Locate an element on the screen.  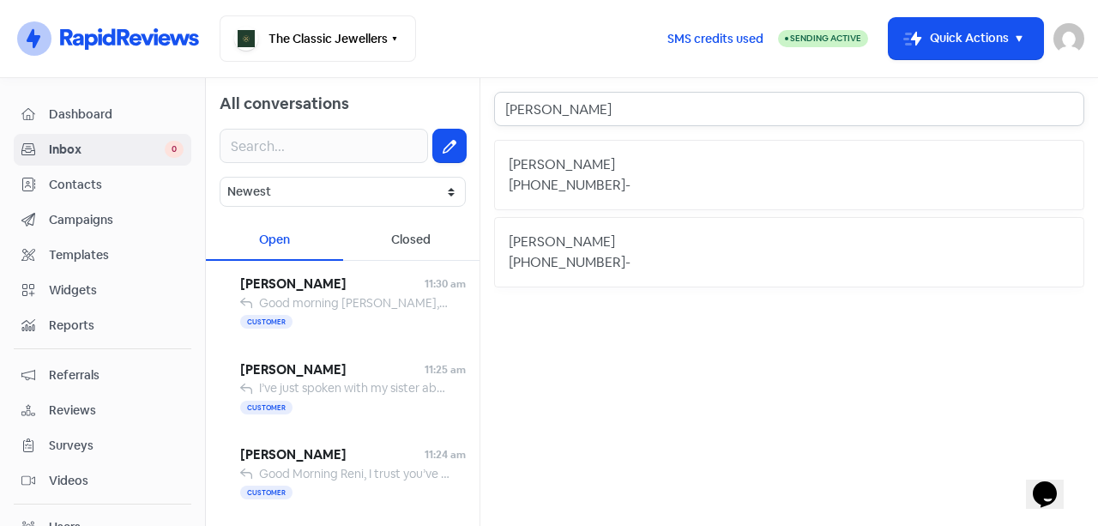
span: Reviews is located at coordinates (116, 410).